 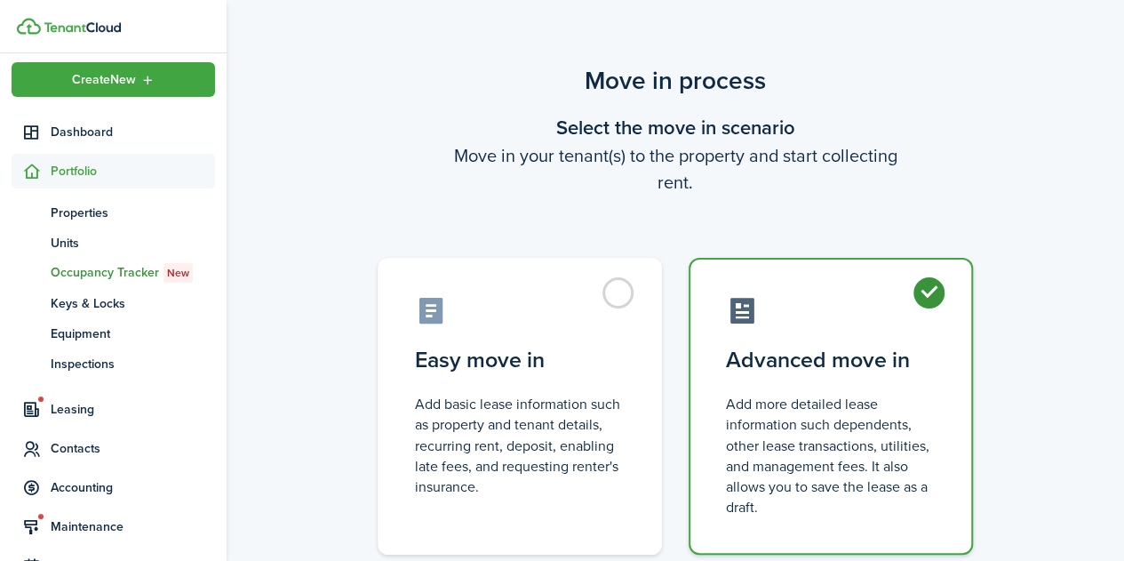 I want to click on span: Properties, so click(x=132, y=212).